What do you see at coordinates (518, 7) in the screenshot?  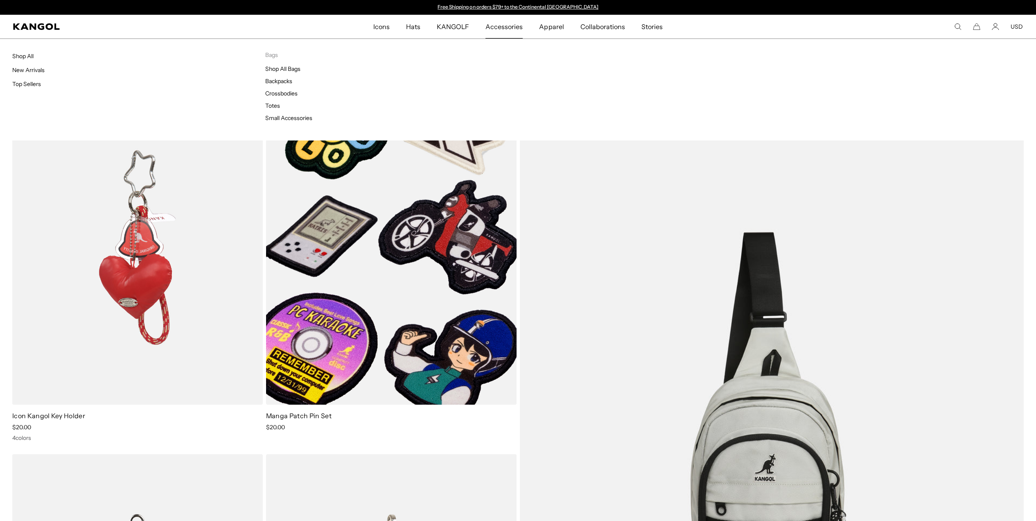 I see `slideshow-component: Announcement bar` at bounding box center [518, 7].